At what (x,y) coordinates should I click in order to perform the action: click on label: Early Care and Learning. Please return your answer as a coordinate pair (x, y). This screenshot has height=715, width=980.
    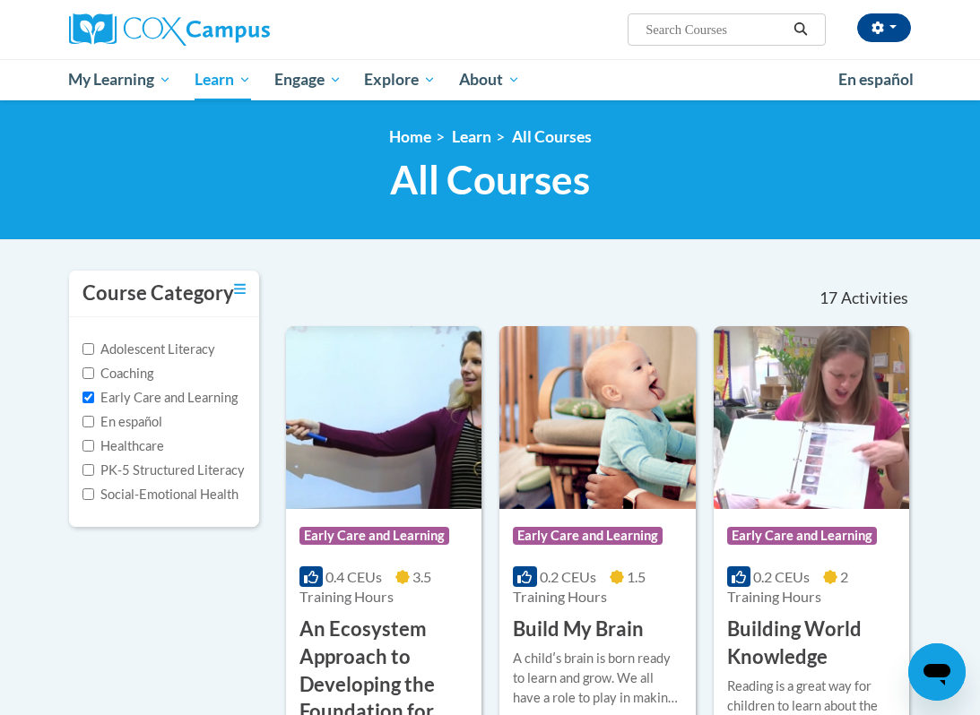
    Looking at the image, I should click on (160, 398).